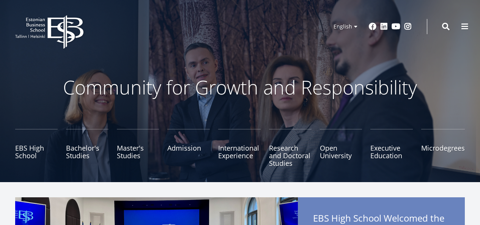 Image resolution: width=480 pixels, height=225 pixels. What do you see at coordinates (189, 148) in the screenshot?
I see `a: Admission` at bounding box center [189, 148].